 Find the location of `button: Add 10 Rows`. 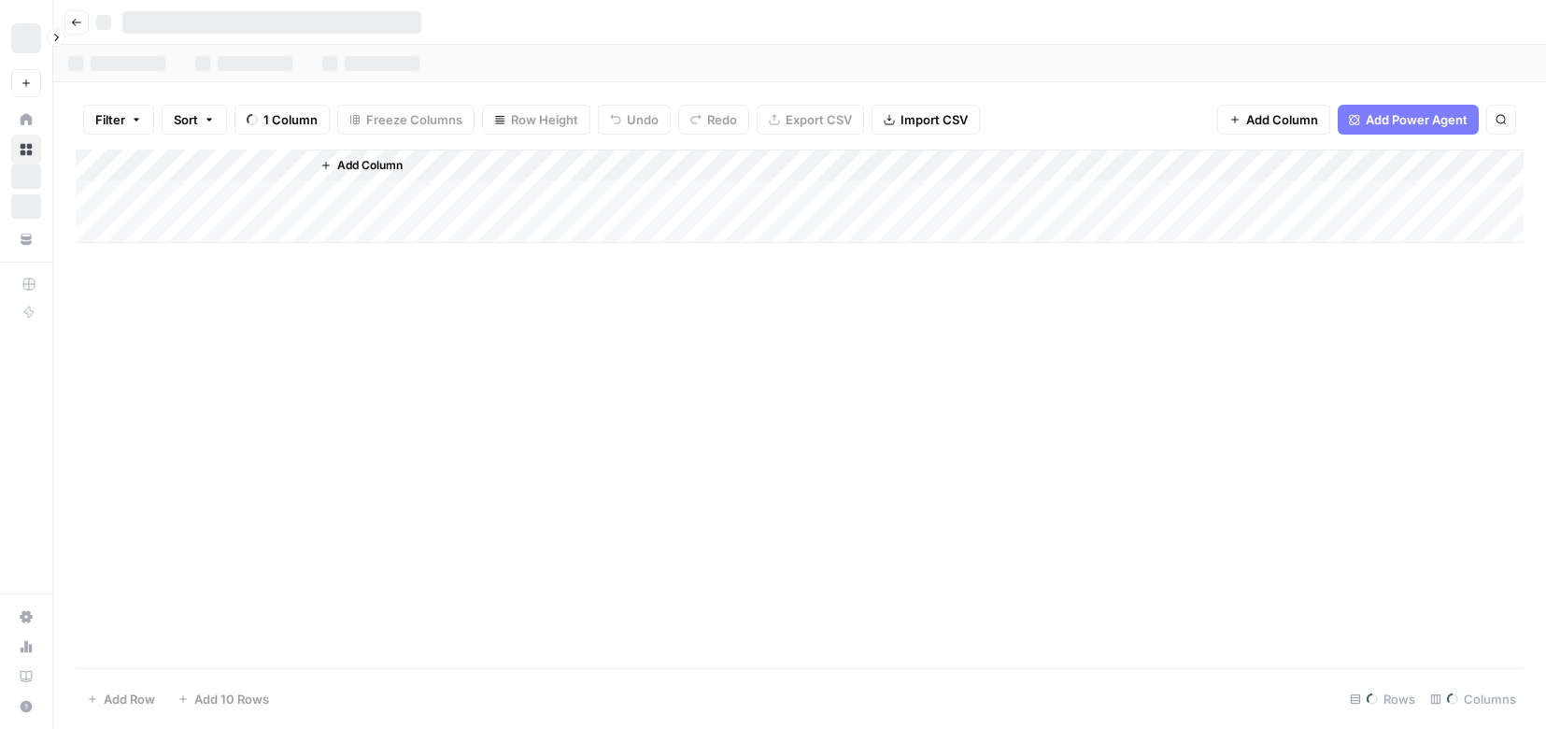

button: Add 10 Rows is located at coordinates (223, 699).